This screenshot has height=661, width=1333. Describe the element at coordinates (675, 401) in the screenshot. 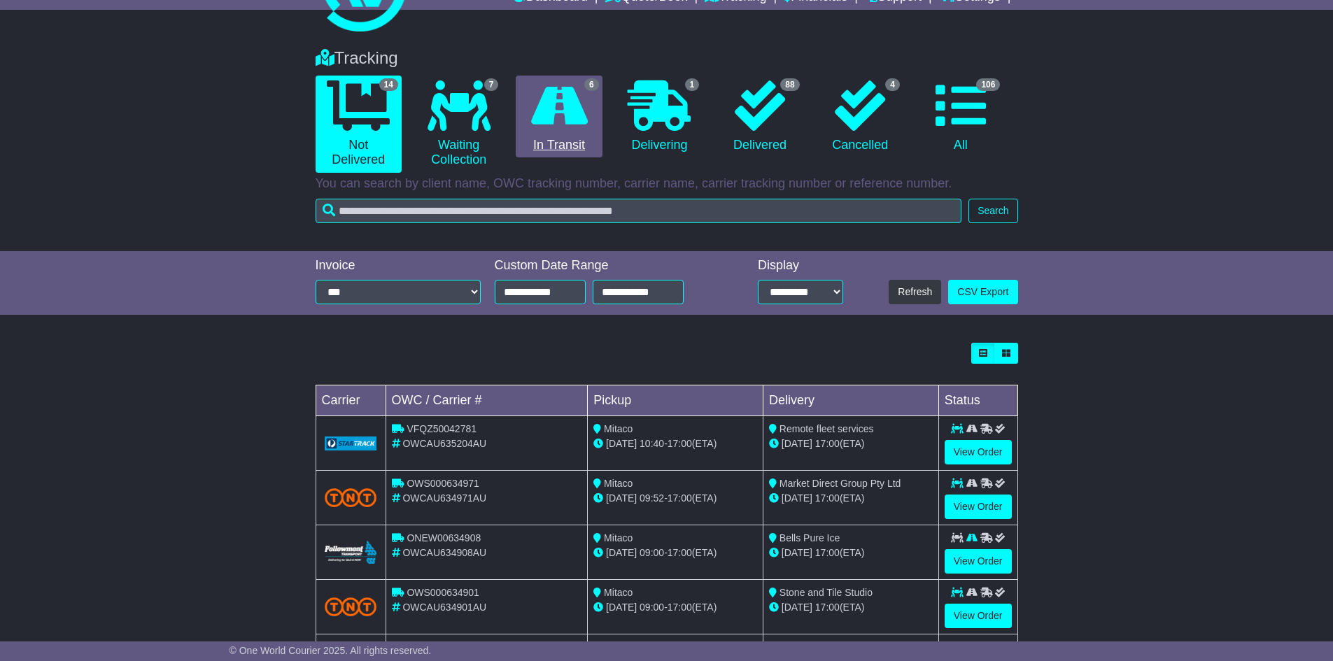

I see `td: Pickup` at that location.